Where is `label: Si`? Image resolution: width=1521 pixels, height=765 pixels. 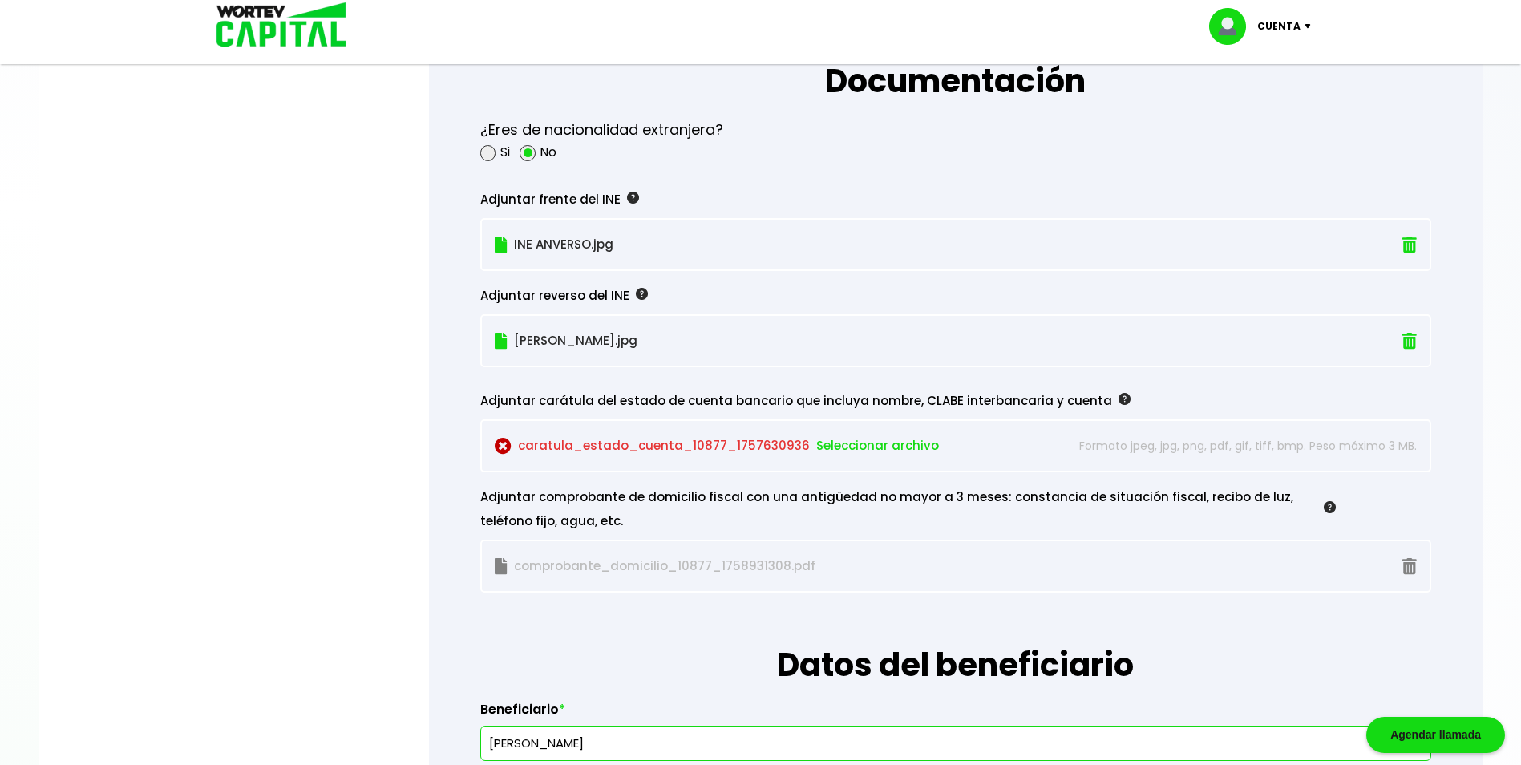
label: Si is located at coordinates (505, 152).